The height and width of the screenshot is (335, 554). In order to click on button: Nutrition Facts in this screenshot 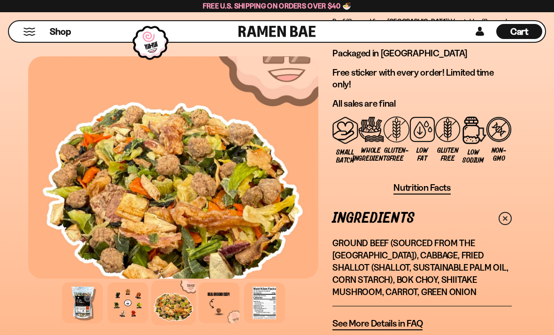, I will do `click(422, 188)`.